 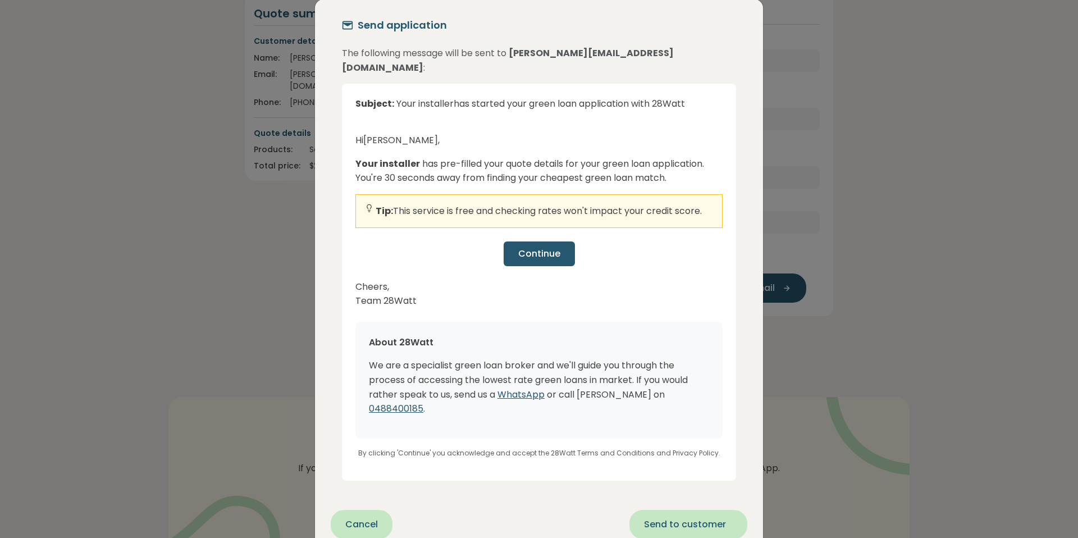 What do you see at coordinates (539, 111) in the screenshot?
I see `div: Your installer has started your green loan application with 28Watt` at bounding box center [539, 111].